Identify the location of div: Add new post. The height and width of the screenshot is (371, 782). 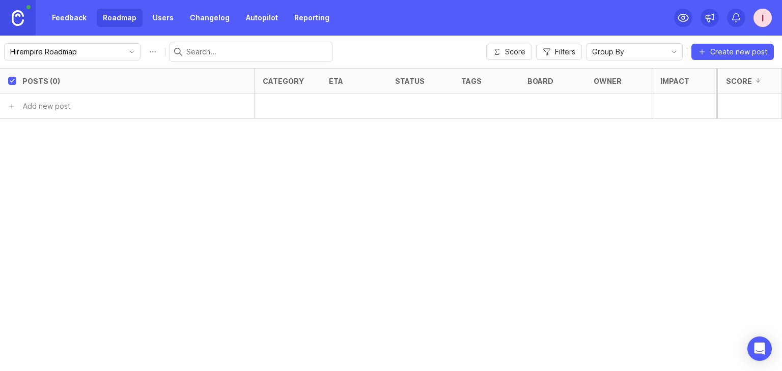
(46, 106).